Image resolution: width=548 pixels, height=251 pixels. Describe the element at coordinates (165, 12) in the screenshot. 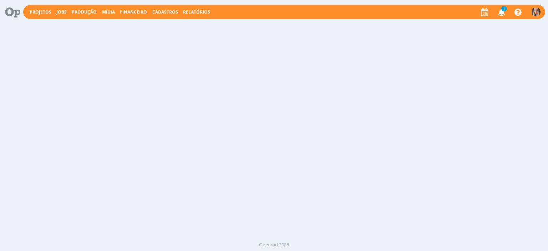

I see `button: Cadastros` at that location.